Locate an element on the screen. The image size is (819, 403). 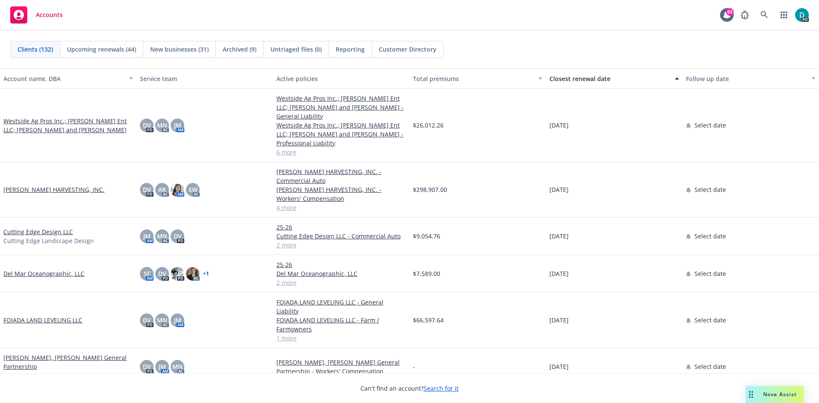
div: Drag to move is located at coordinates (751, 395).